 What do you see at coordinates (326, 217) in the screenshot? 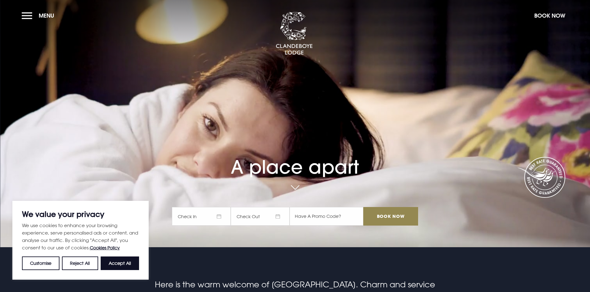
I see `input: Have A Promo Code?` at bounding box center [326, 217].